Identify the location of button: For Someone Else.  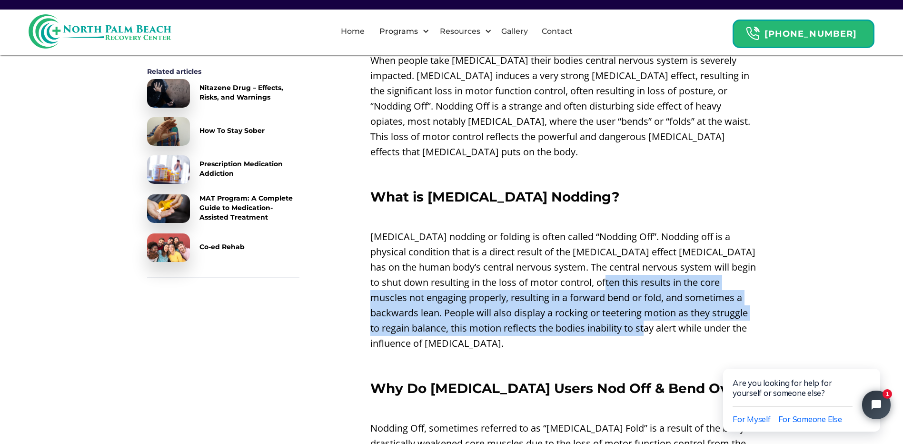
(107, 81).